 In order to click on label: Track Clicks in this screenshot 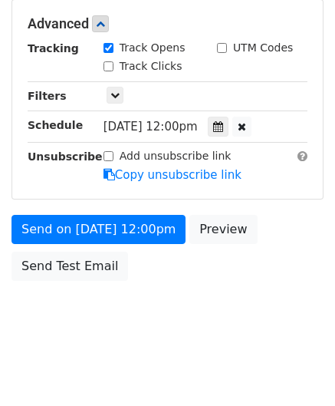, I will do `click(151, 66)`.